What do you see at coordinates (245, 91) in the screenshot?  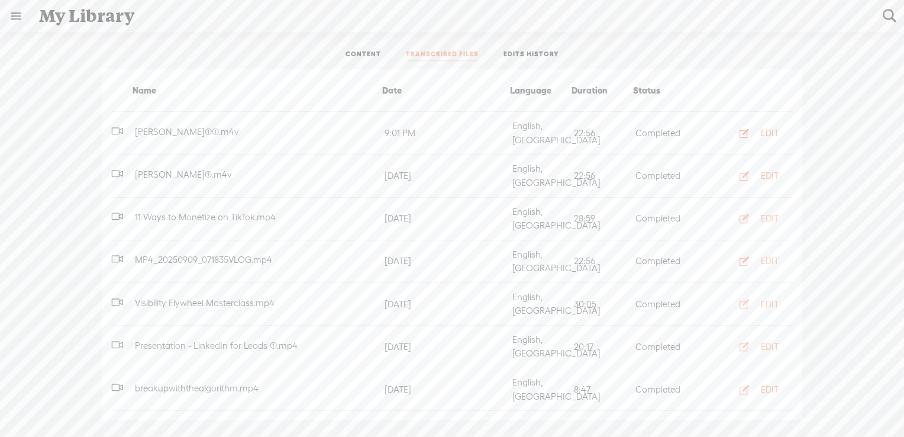 I see `div: Name` at bounding box center [245, 91].